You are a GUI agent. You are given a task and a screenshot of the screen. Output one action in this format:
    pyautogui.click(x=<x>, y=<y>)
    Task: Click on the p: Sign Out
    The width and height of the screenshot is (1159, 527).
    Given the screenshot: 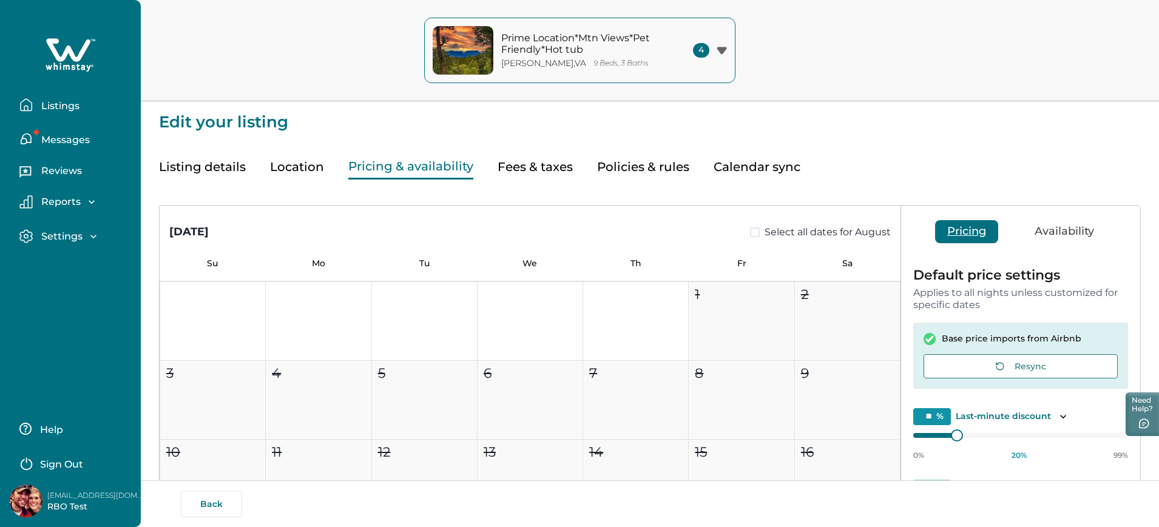 What is the action you would take?
    pyautogui.click(x=61, y=465)
    